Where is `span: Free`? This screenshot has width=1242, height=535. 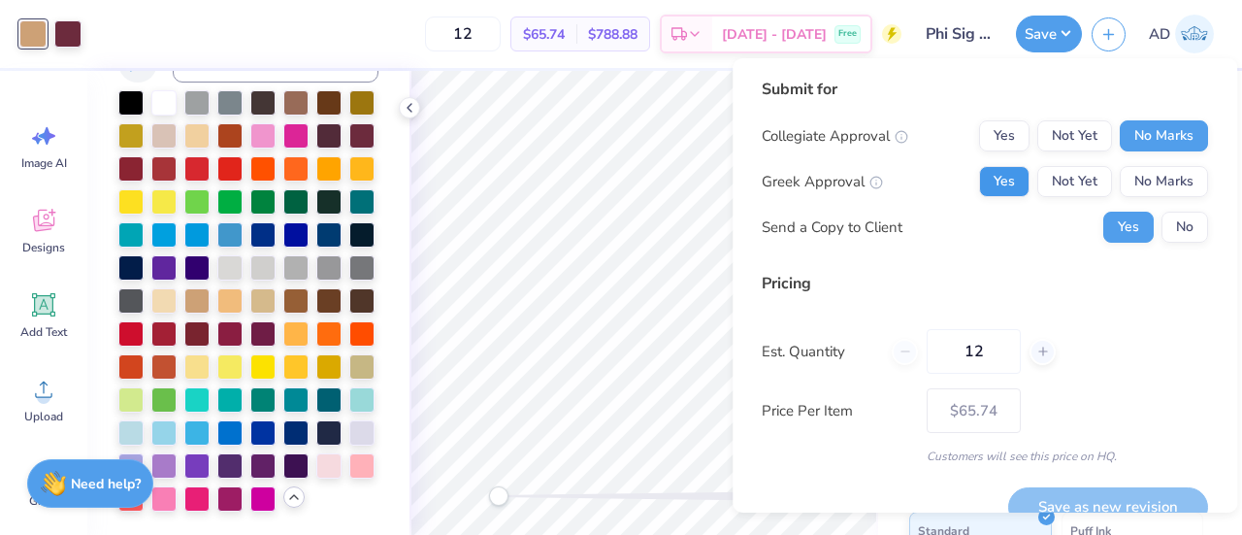 span: Free is located at coordinates (847, 34).